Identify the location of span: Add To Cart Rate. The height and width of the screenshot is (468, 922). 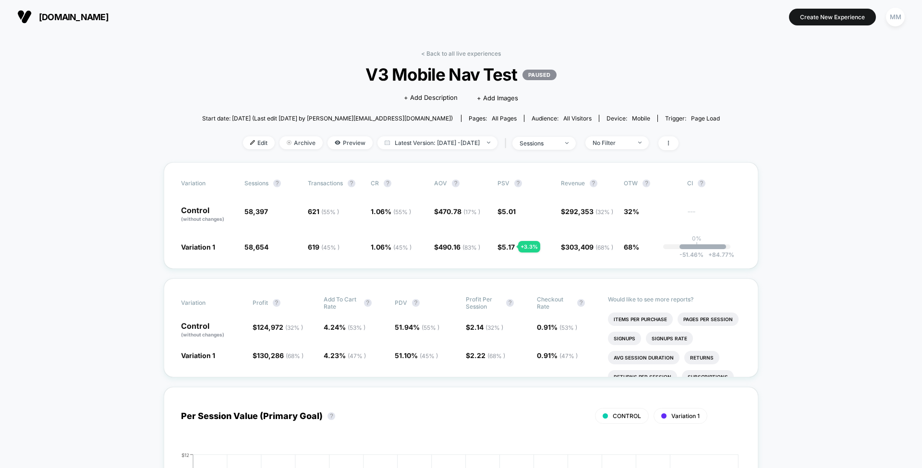
(342, 303).